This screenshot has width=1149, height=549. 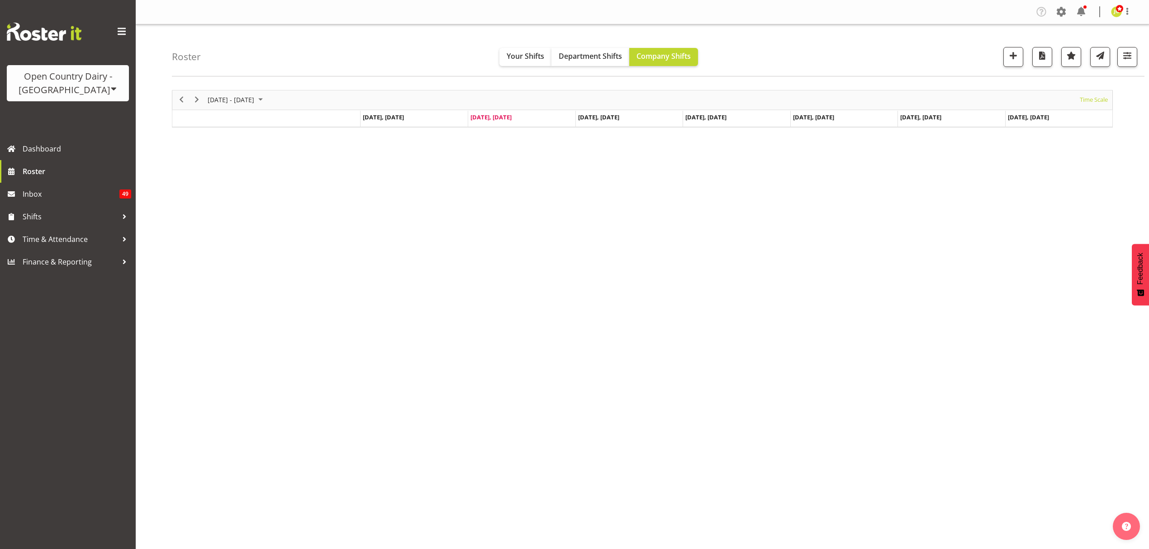 What do you see at coordinates (186, 57) in the screenshot?
I see `h4: Roster` at bounding box center [186, 57].